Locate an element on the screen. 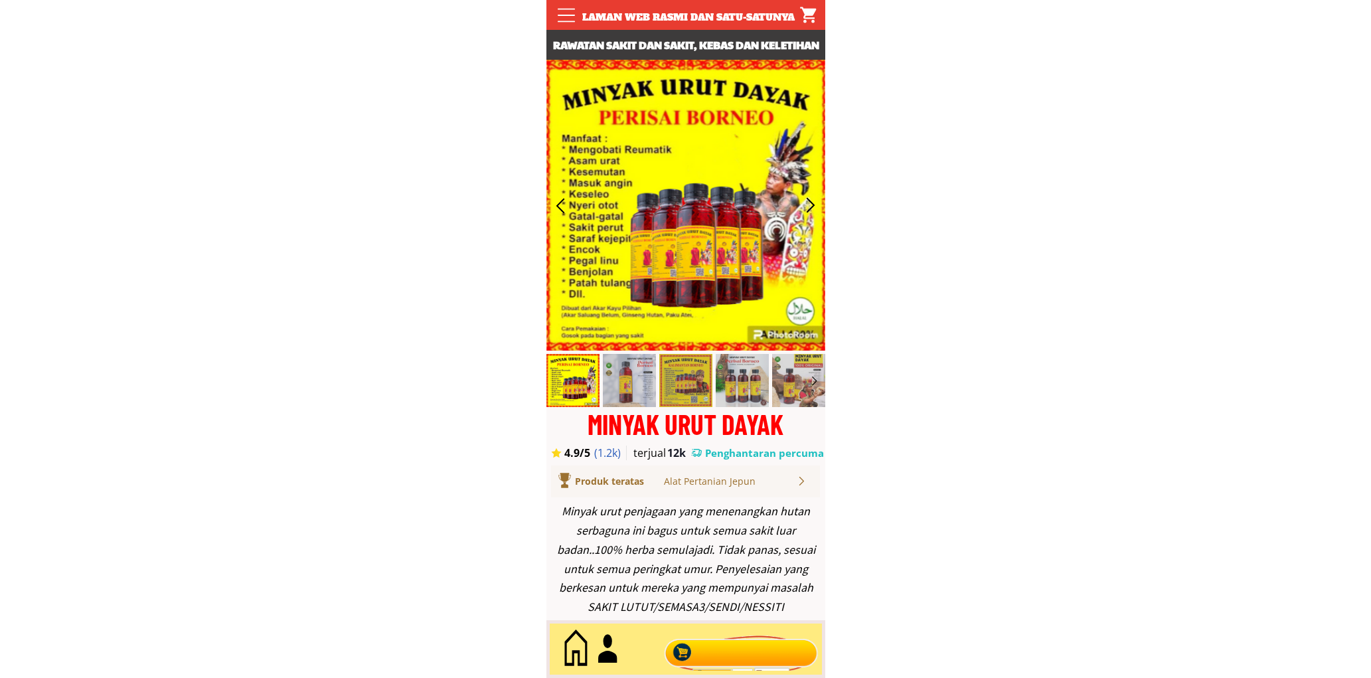 The height and width of the screenshot is (678, 1371). h3: Rawatan sakit dan sakit, kebas dan keletihan is located at coordinates (686, 45).